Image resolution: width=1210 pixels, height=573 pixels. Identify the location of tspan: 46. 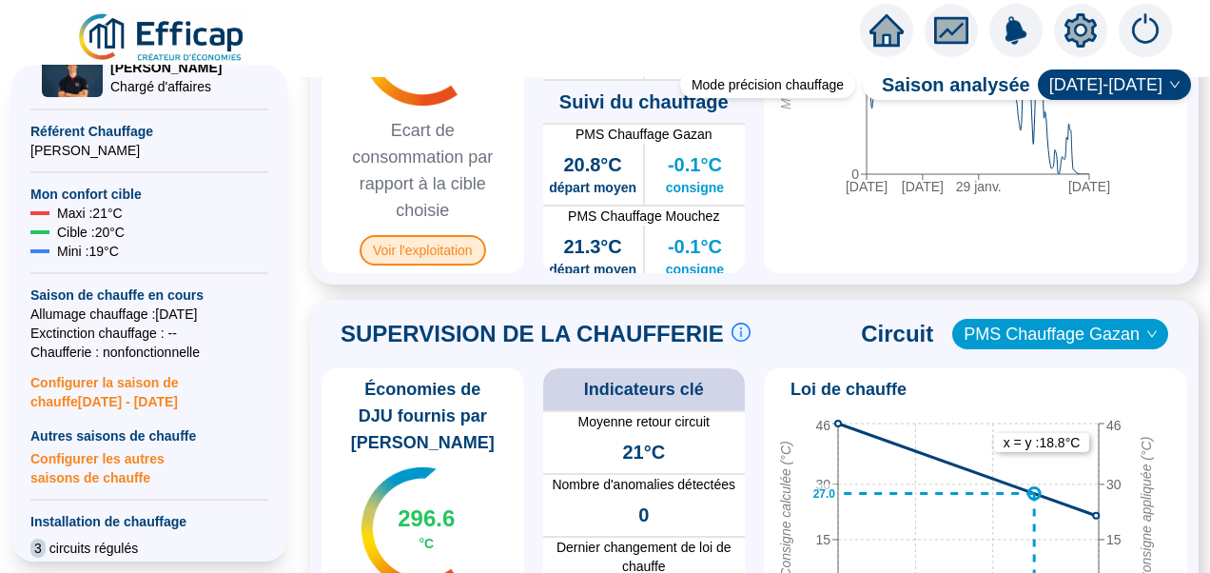
(1114, 425).